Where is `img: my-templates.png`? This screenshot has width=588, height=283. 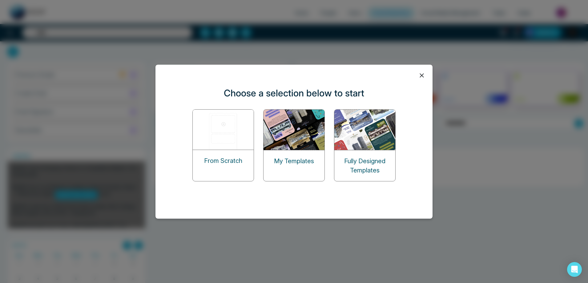
img: my-templates.png is located at coordinates (294, 130).